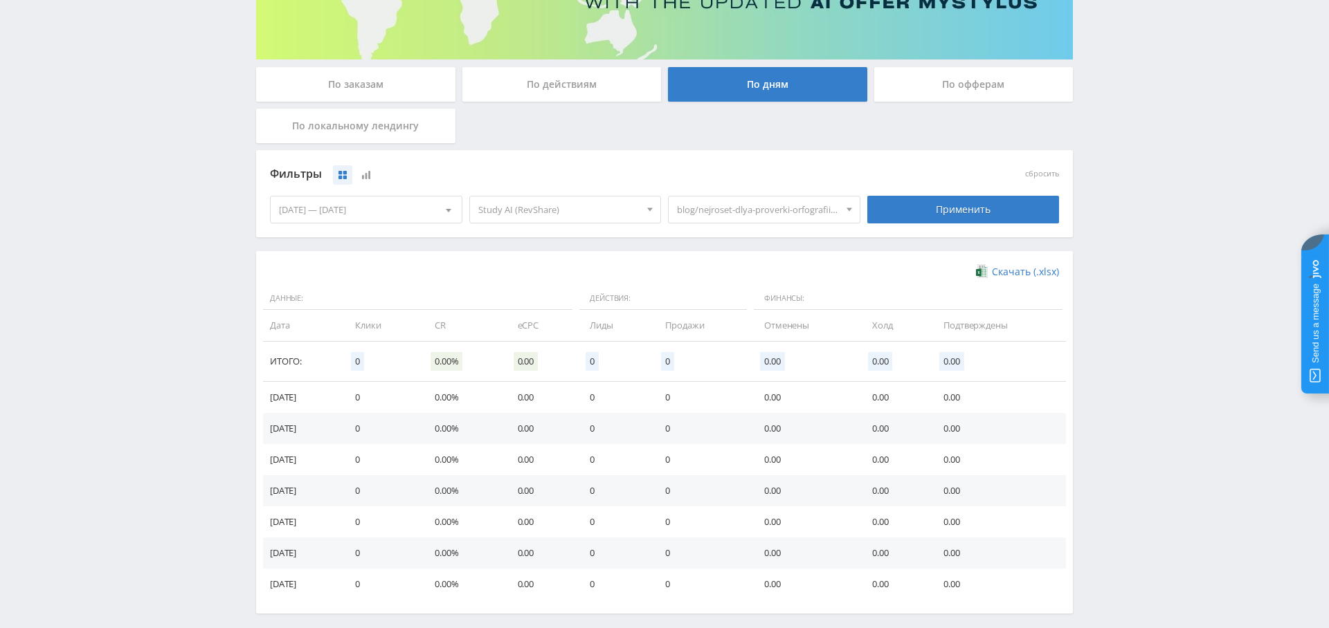 The width and height of the screenshot is (1329, 628). What do you see at coordinates (804, 325) in the screenshot?
I see `td: Отменены` at bounding box center [804, 325].